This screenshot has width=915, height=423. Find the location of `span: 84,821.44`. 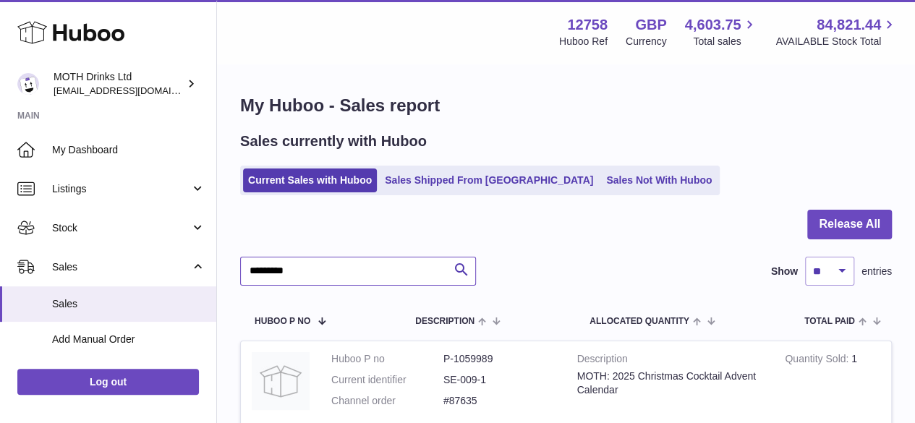

span: 84,821.44 is located at coordinates (849, 25).